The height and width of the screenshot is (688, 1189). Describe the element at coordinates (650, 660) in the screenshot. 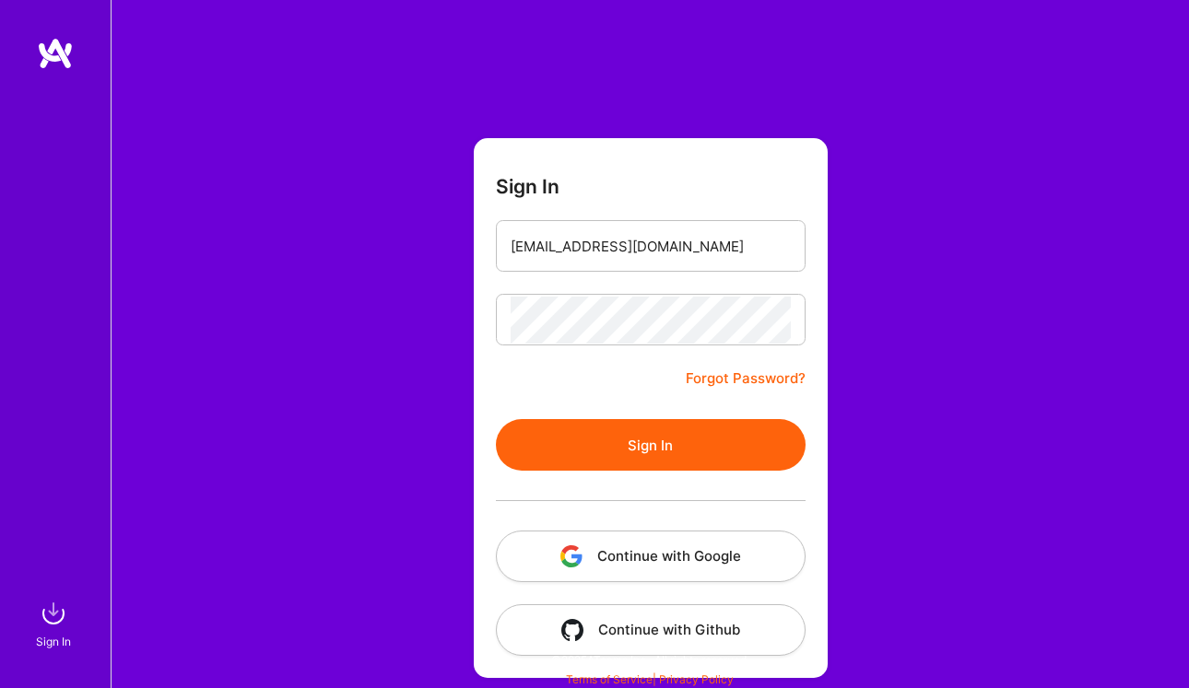

I see `div: © 2025 ATeams Inc., All rights reserved.` at that location.